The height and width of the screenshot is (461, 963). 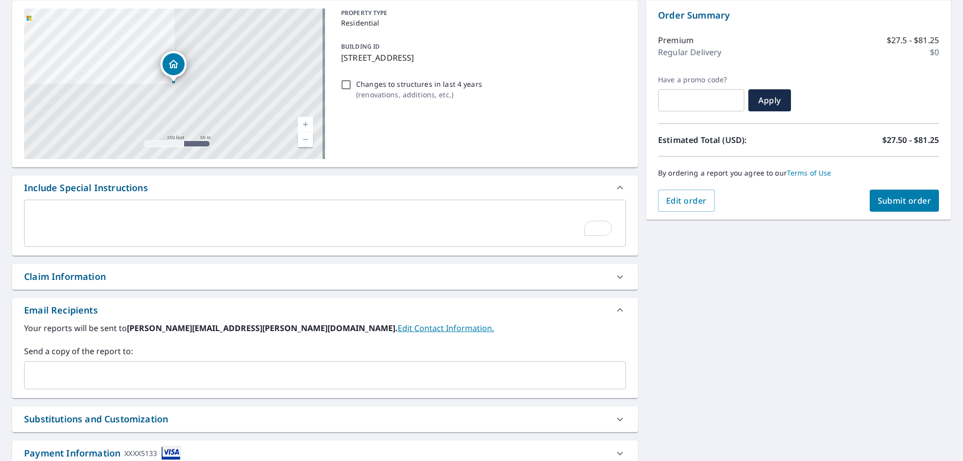 I want to click on div: Dropped pin, building 1, Residential property, 94 Spinet St Asheville, NC 28806, so click(x=173, y=67).